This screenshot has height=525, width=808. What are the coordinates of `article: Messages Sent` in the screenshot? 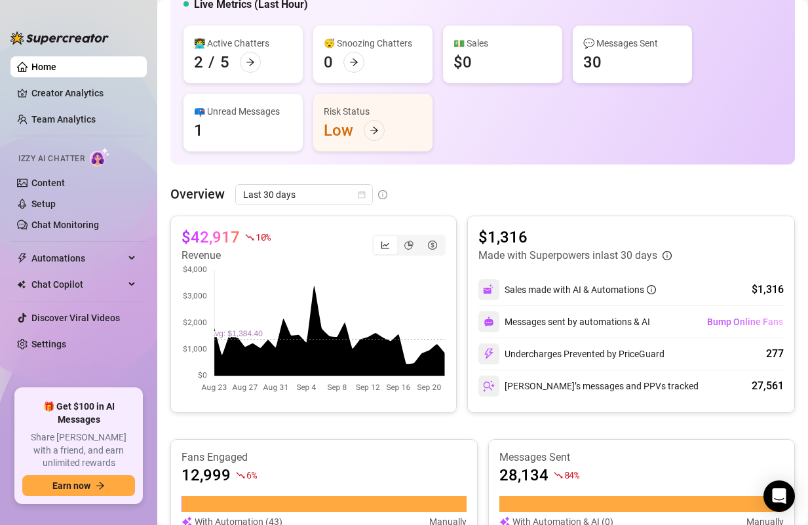 It's located at (642, 458).